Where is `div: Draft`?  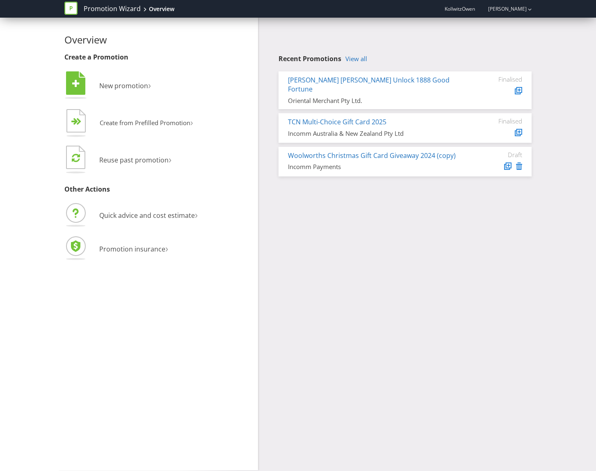
div: Draft is located at coordinates (498, 155).